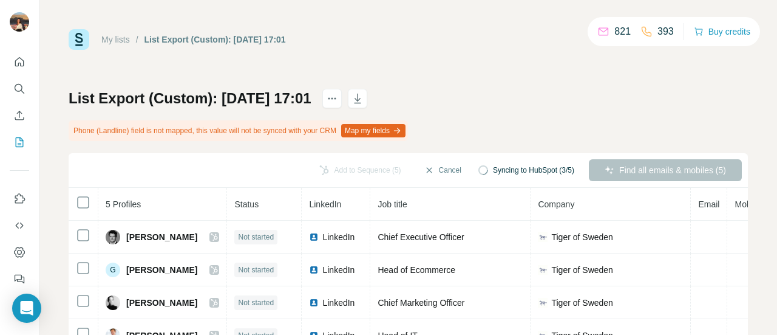 The width and height of the screenshot is (777, 335). What do you see at coordinates (747, 204) in the screenshot?
I see `span: Mobile` at bounding box center [747, 204].